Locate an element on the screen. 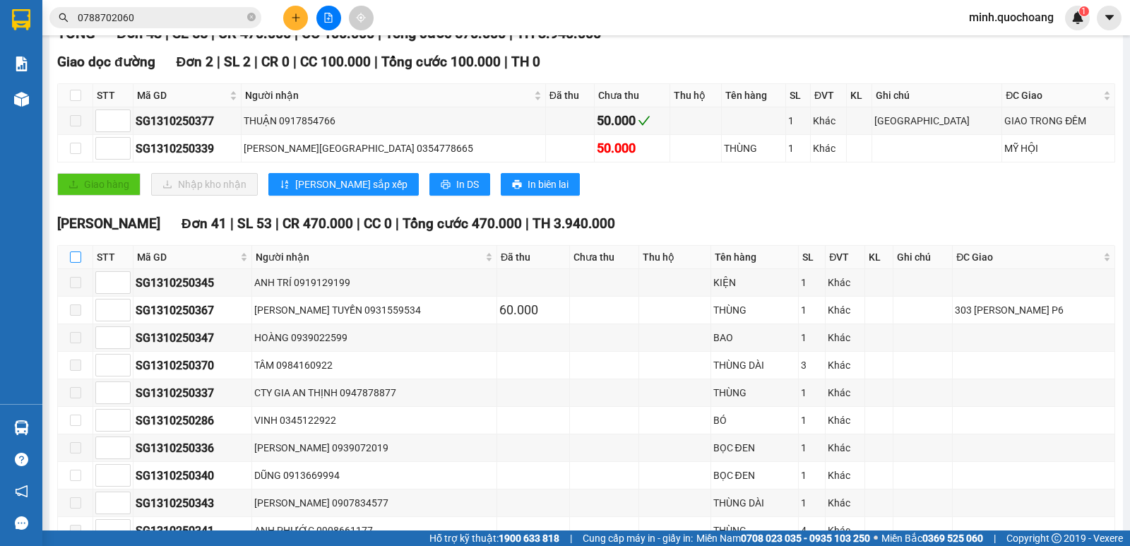 Image resolution: width=1130 pixels, height=546 pixels. td: SG1310250341 is located at coordinates (193, 530).